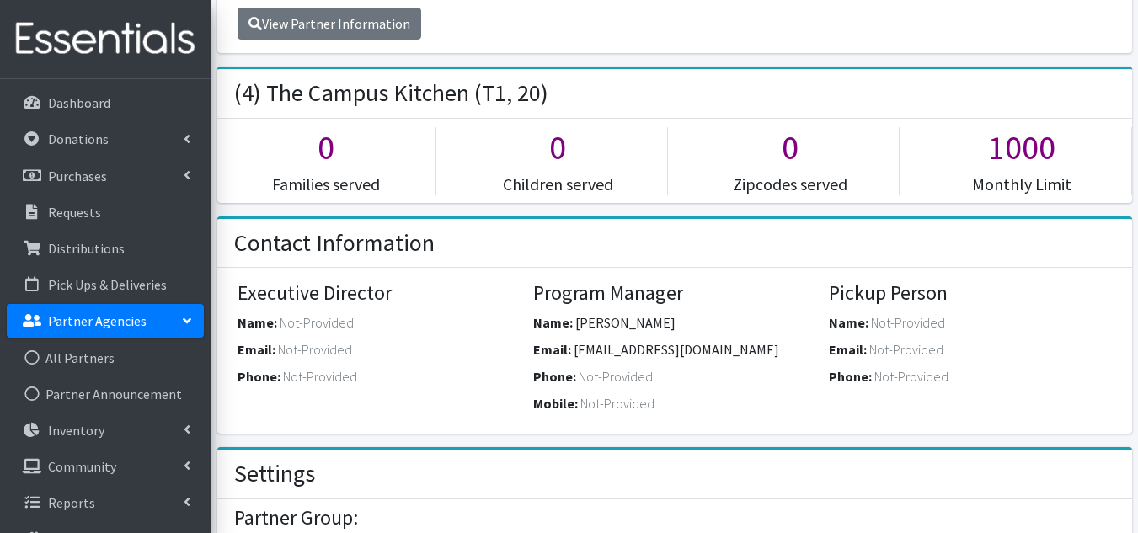  Describe the element at coordinates (391, 93) in the screenshot. I see `h2: (4) The Campus Kitchen (T1, 20)` at that location.